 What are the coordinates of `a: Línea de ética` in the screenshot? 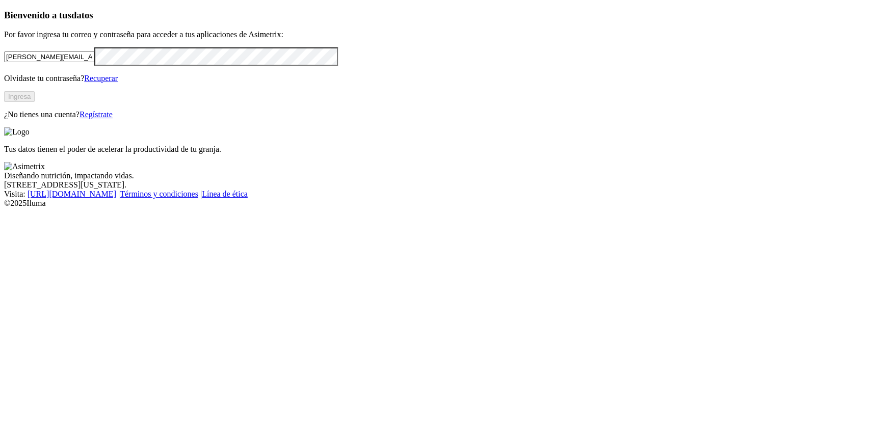 It's located at (225, 194).